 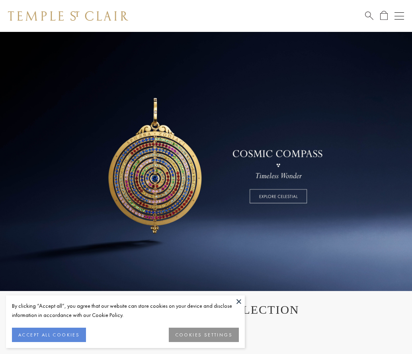 What do you see at coordinates (400, 16) in the screenshot?
I see `button: Open navigation` at bounding box center [400, 16].